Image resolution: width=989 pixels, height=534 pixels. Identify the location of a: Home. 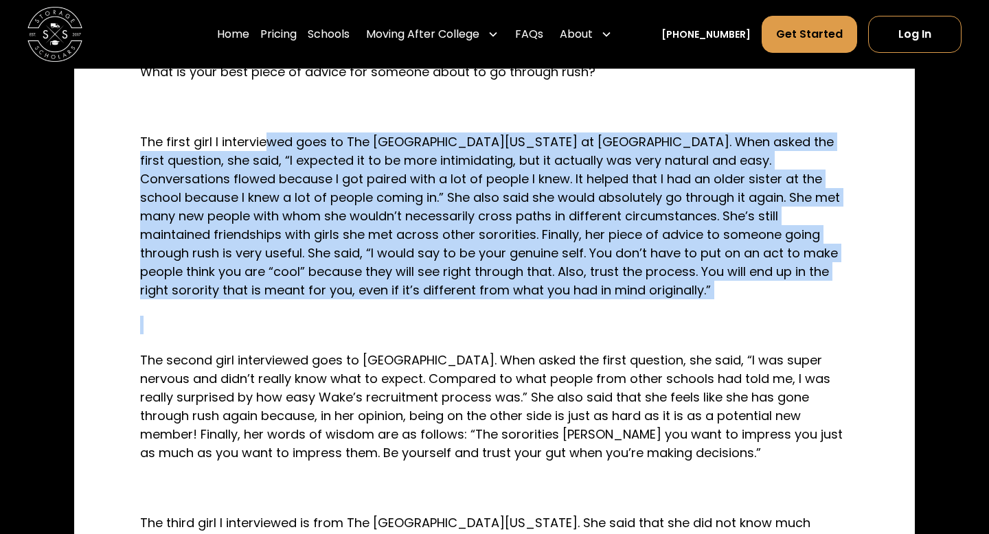
(233, 34).